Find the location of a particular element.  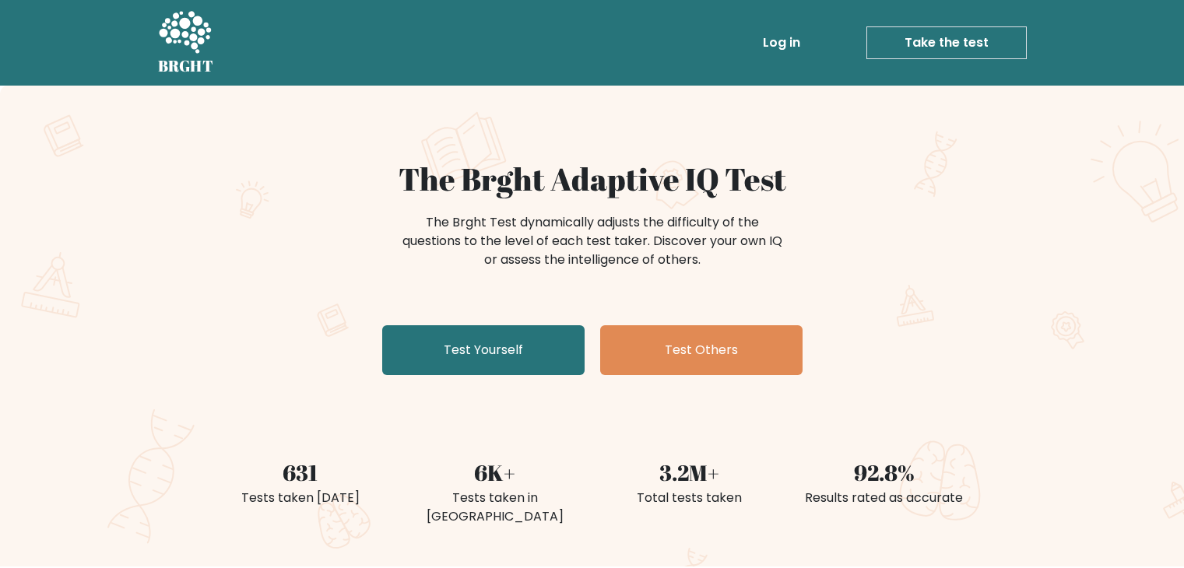

a: Test Yourself is located at coordinates (484, 350).